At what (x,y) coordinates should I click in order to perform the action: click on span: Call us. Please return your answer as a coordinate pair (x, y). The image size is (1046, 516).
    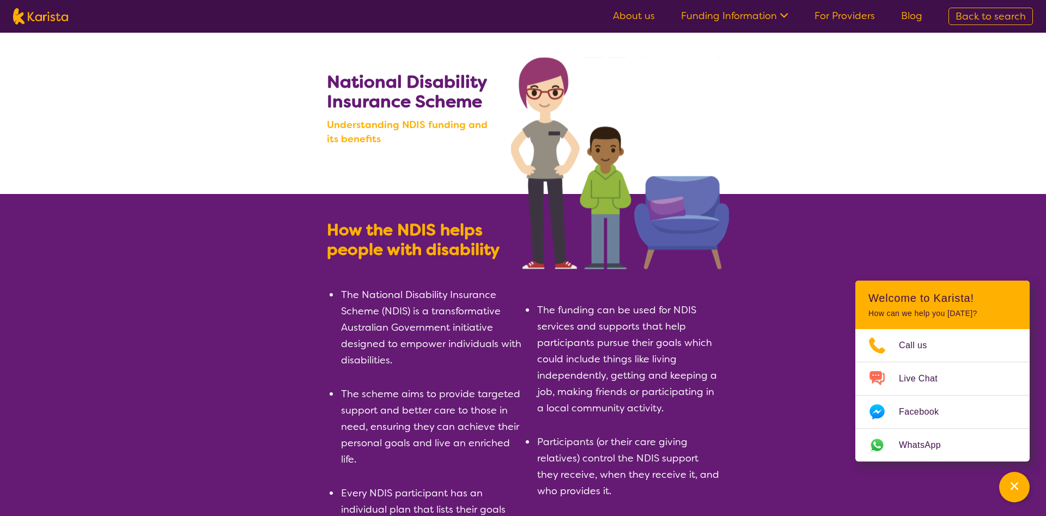
    Looking at the image, I should click on (920, 345).